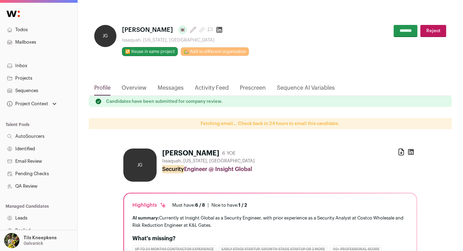 The width and height of the screenshot is (463, 251). What do you see at coordinates (270, 124) in the screenshot?
I see `p: Fetching email... Check back in 24 hours to email this candidate.` at bounding box center [270, 124].